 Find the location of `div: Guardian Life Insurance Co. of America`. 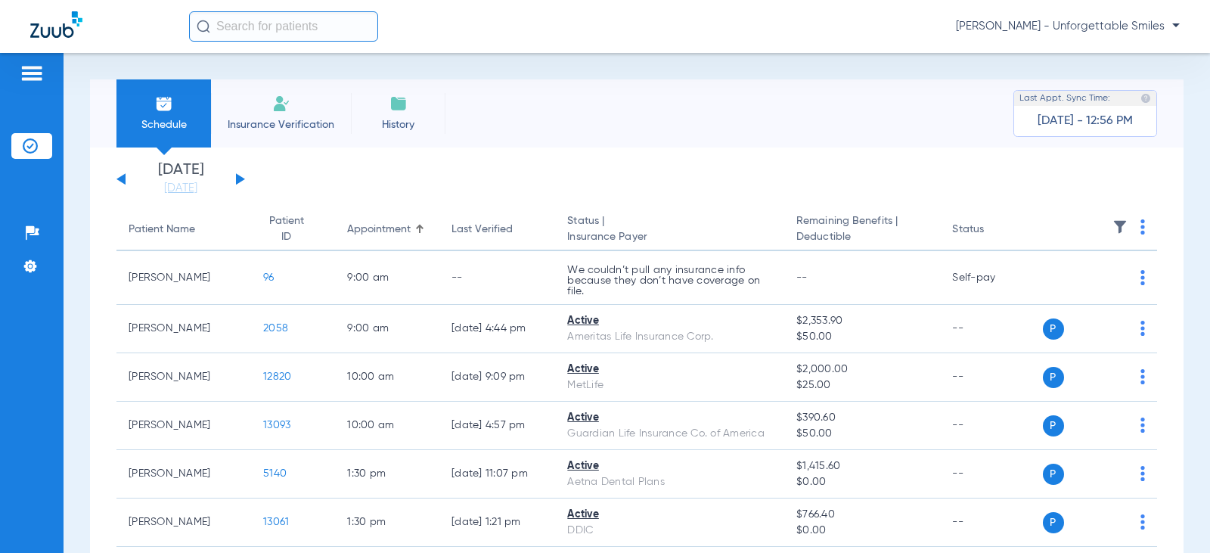

div: Guardian Life Insurance Co. of America is located at coordinates (669, 433).